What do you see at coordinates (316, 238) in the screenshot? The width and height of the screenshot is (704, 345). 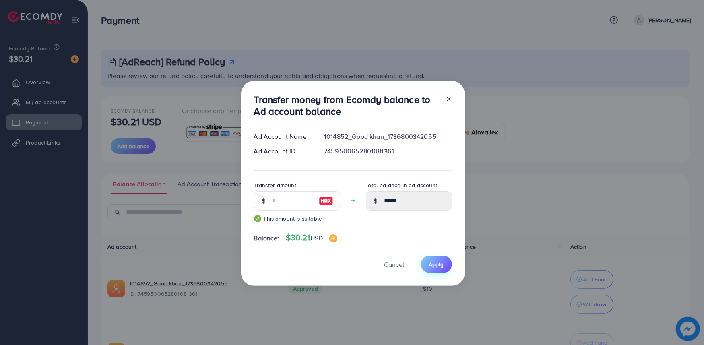 I see `span: USD` at bounding box center [316, 238].